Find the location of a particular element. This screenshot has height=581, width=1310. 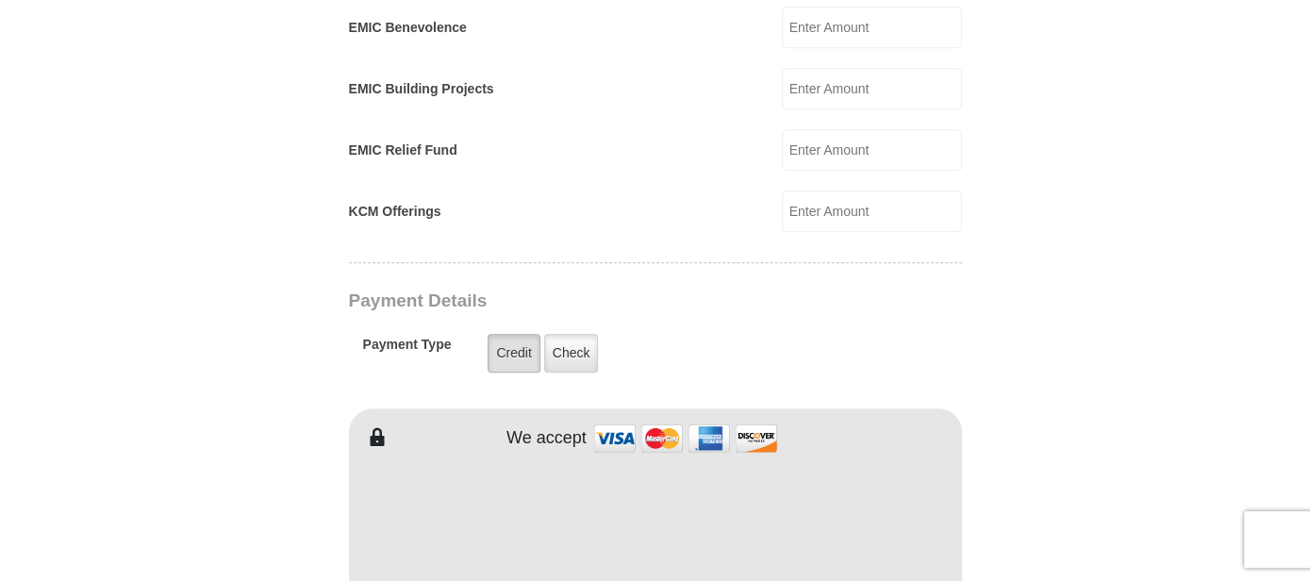

label: KCM Offerings is located at coordinates (395, 211).